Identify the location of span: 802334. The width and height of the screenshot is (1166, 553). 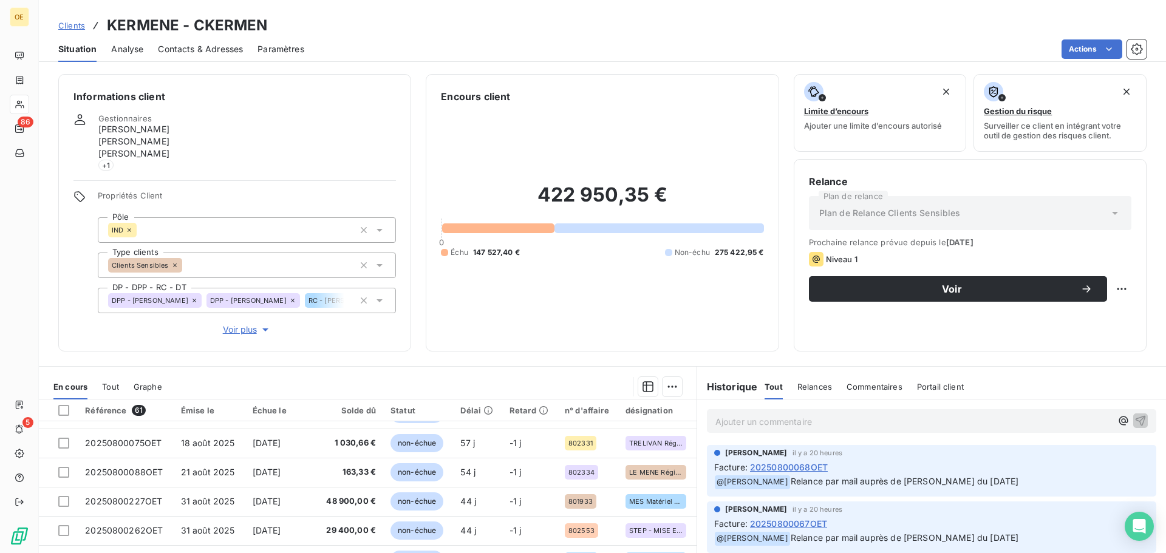
(581, 472).